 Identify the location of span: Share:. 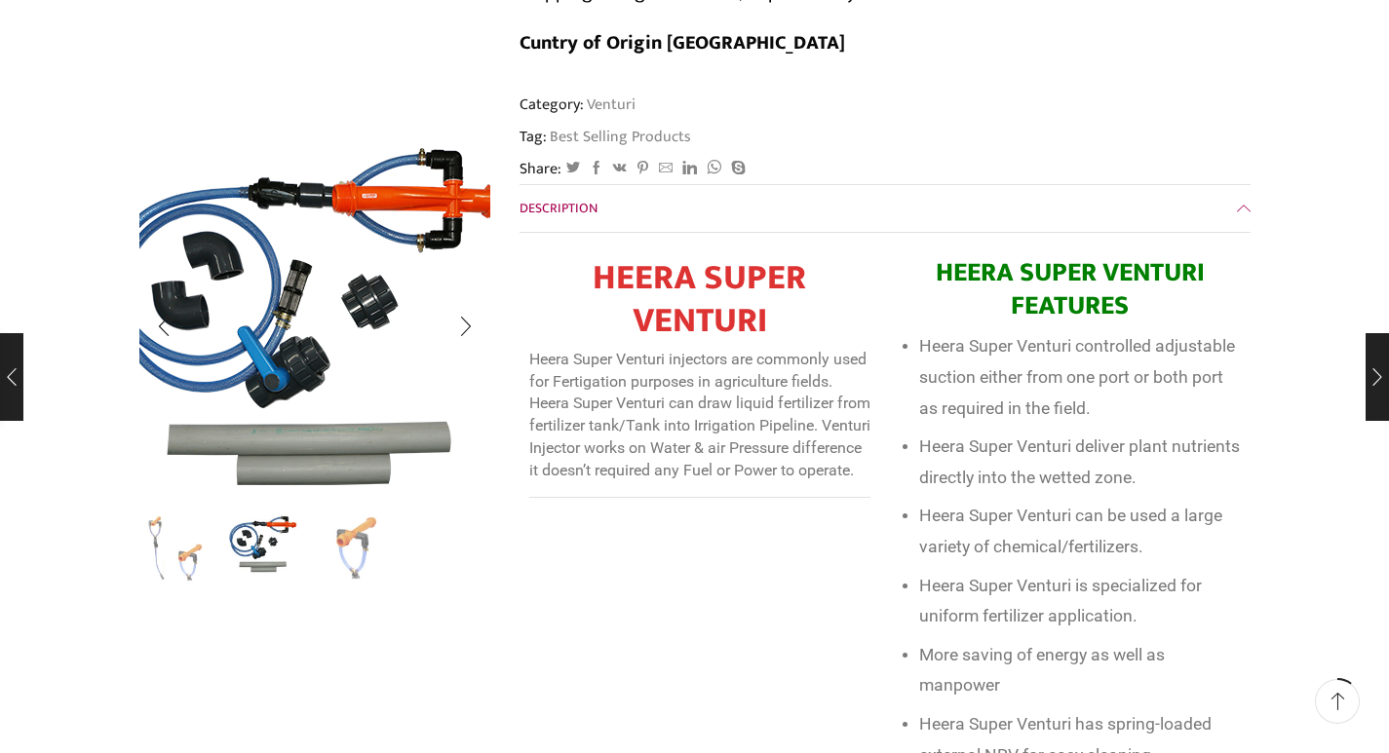
(540, 169).